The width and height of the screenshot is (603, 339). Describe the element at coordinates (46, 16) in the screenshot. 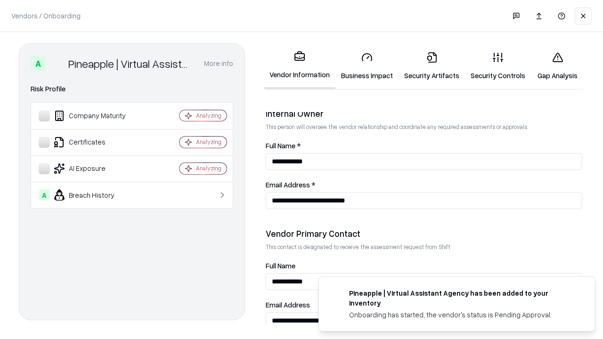

I see `p: Vendors / Onboarding` at that location.